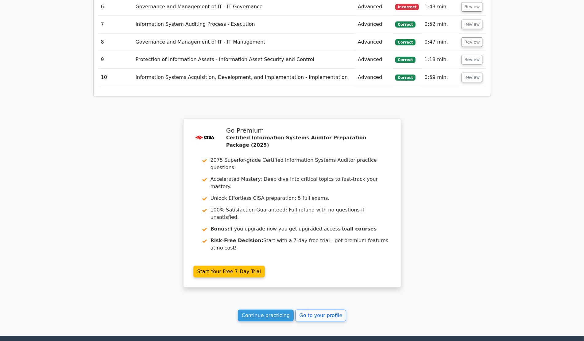 Image resolution: width=584 pixels, height=341 pixels. What do you see at coordinates (229, 271) in the screenshot?
I see `a: Start Your Free 7-Day Trial` at bounding box center [229, 271].